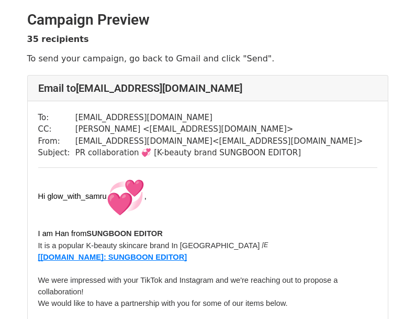  Describe the element at coordinates (57, 141) in the screenshot. I see `td: From:` at that location.